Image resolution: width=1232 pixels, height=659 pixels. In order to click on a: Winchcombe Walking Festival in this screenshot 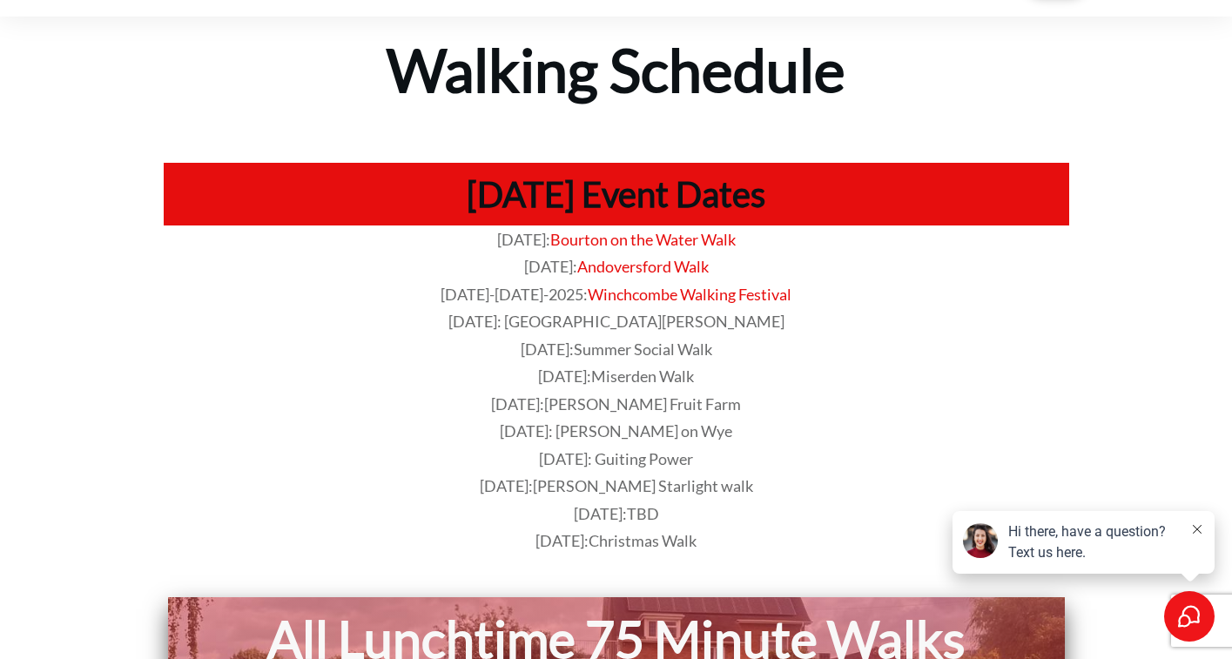, I will do `click(690, 294)`.